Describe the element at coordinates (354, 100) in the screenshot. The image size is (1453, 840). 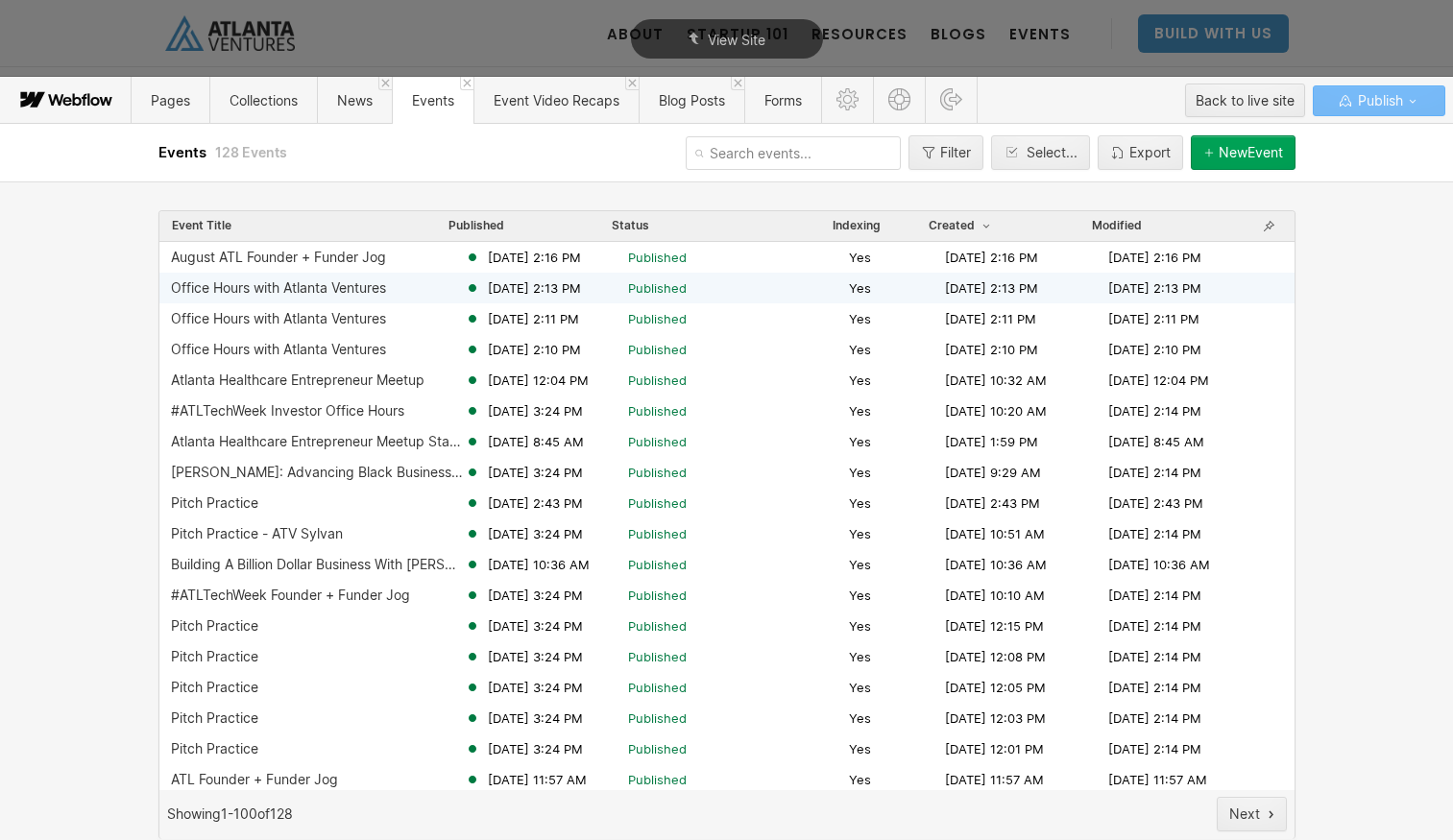
I see `span: News` at that location.